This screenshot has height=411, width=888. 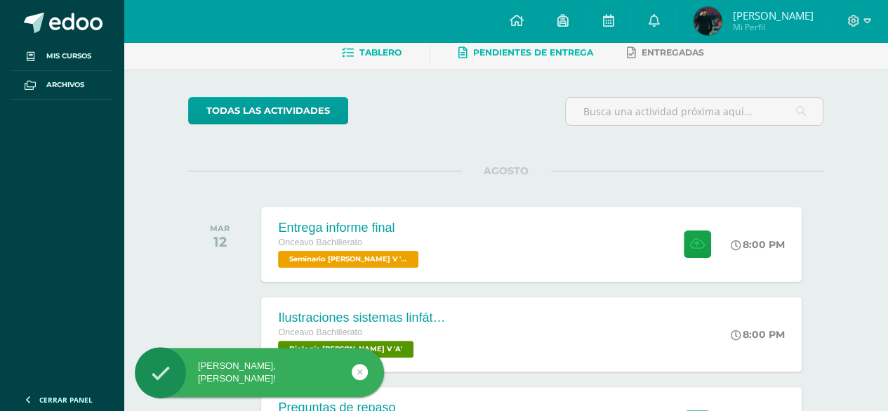 I want to click on a: todas las Actividades, so click(x=268, y=110).